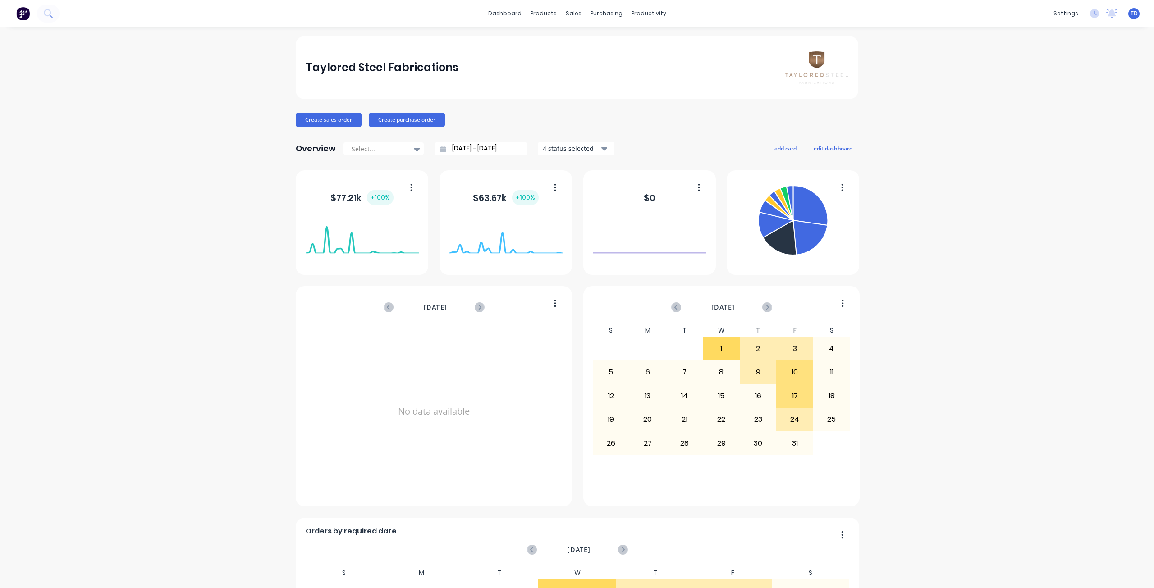  Describe the element at coordinates (817, 67) in the screenshot. I see `img: Taylored Steel Fabrications` at that location.